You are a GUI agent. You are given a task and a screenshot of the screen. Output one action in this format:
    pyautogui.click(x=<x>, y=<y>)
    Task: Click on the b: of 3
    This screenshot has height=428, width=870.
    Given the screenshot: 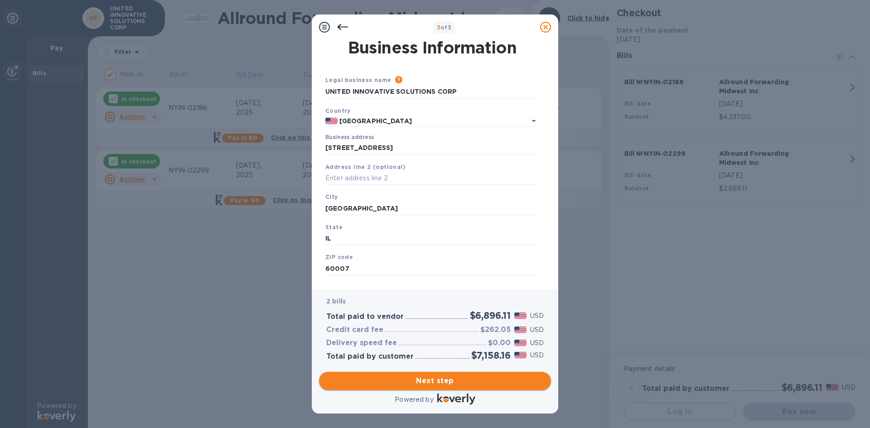 What is the action you would take?
    pyautogui.click(x=444, y=27)
    